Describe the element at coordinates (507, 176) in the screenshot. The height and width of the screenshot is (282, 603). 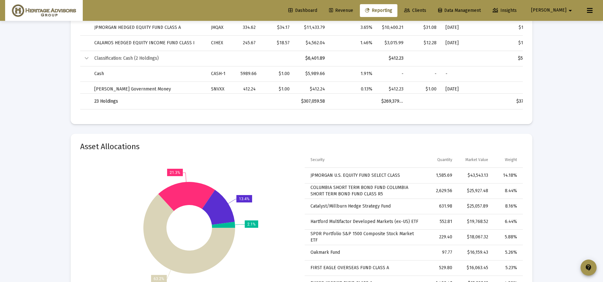
I see `div: 14.18%` at that location.